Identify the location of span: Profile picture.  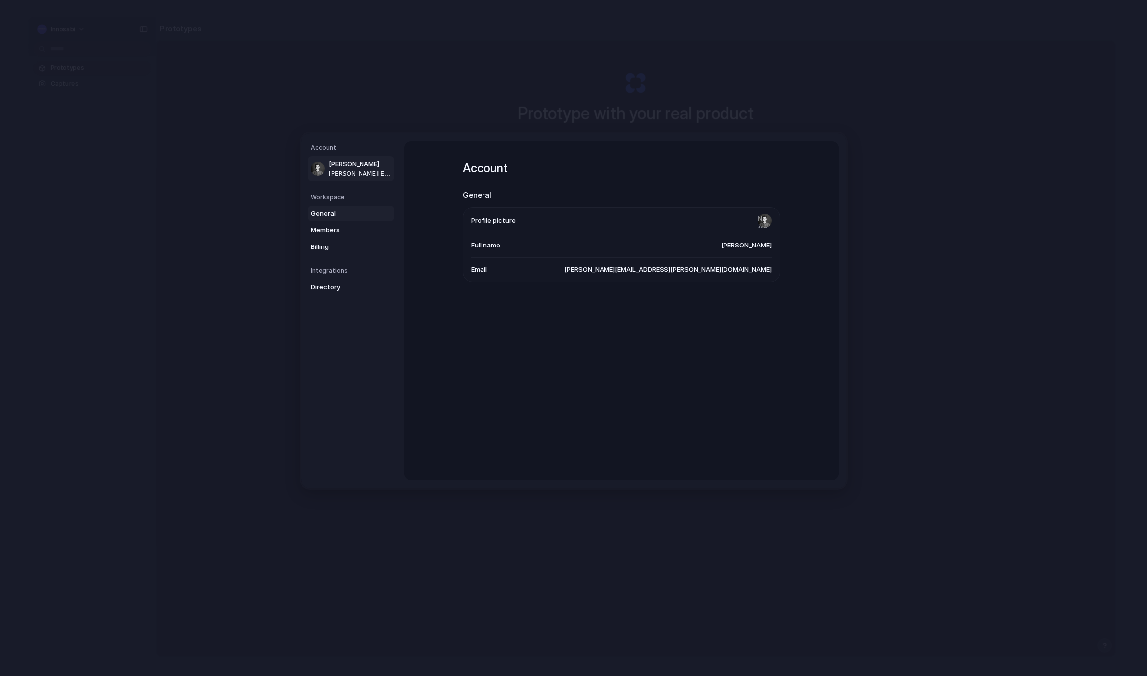
(493, 221).